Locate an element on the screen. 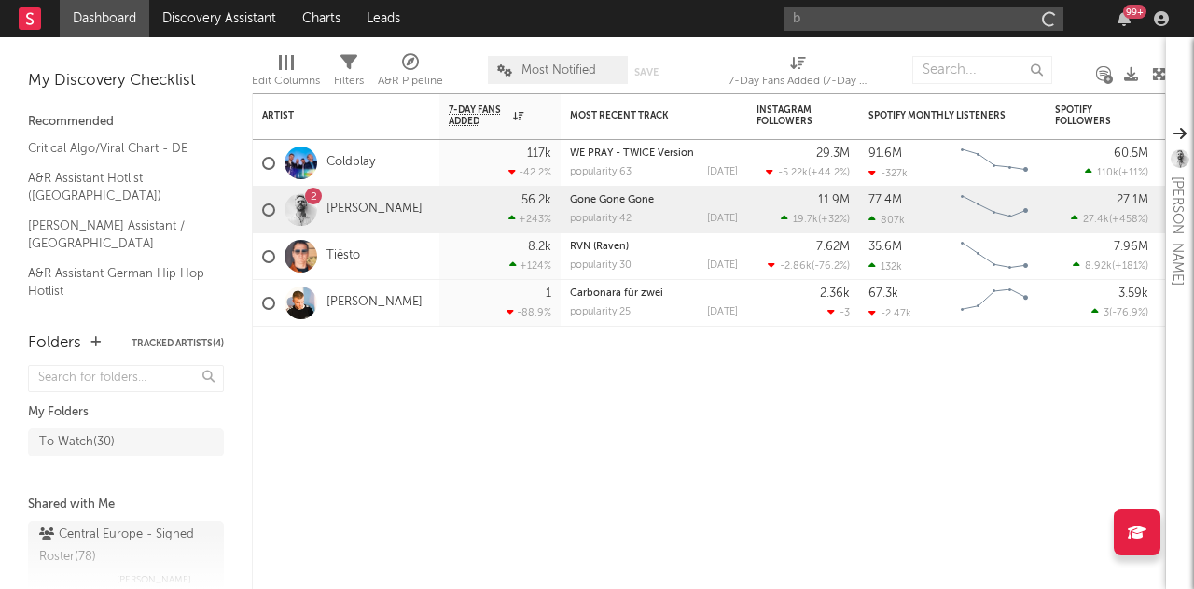  div: Instagram Followers is located at coordinates (789, 116).